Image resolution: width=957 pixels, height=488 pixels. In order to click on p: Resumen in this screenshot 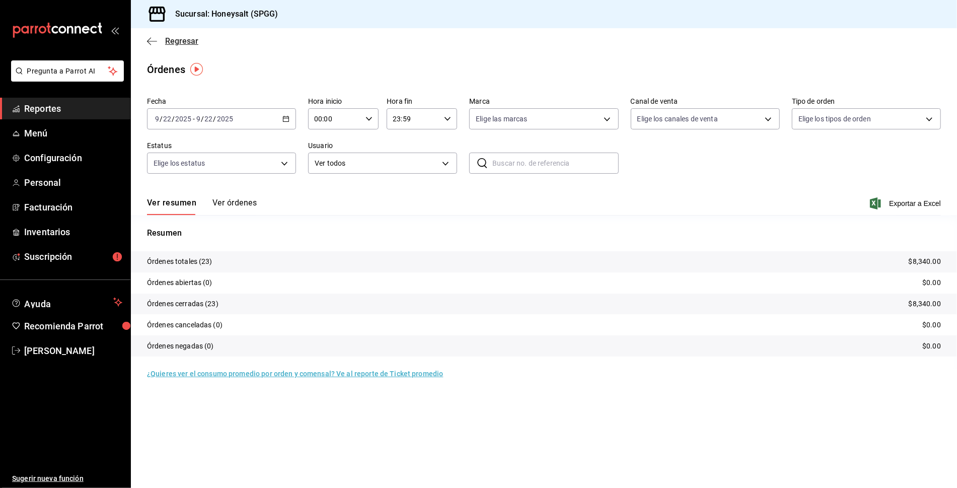, I will do `click(544, 233)`.